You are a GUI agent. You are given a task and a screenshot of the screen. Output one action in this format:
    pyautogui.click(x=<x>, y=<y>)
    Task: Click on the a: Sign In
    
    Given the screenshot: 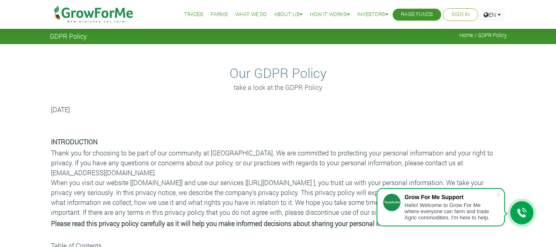 What is the action you would take?
    pyautogui.click(x=461, y=14)
    